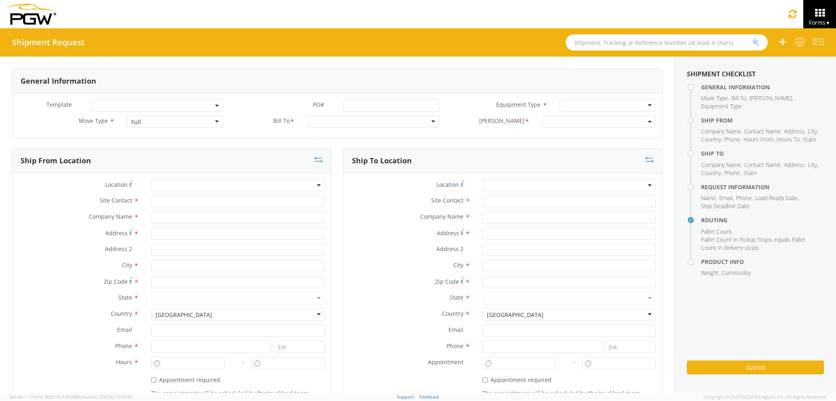 This screenshot has height=401, width=836. What do you see at coordinates (81, 396) in the screenshot?
I see `span: Client: 2025.18.0-37e85b1` at bounding box center [81, 396].